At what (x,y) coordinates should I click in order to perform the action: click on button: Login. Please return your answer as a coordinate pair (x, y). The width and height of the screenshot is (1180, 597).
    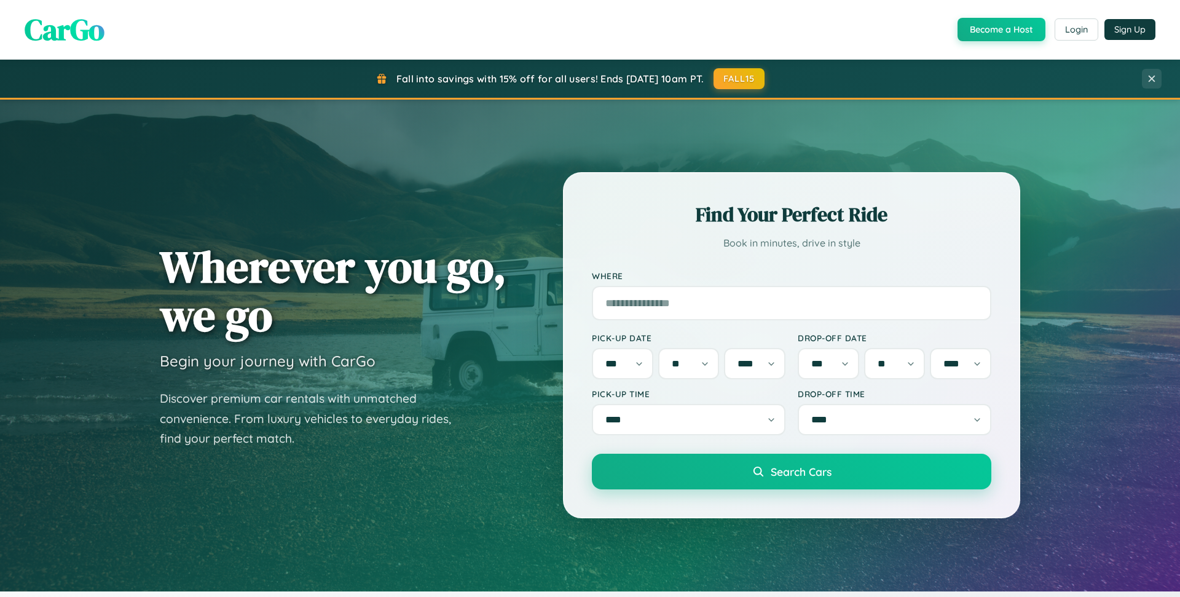
    Looking at the image, I should click on (1077, 30).